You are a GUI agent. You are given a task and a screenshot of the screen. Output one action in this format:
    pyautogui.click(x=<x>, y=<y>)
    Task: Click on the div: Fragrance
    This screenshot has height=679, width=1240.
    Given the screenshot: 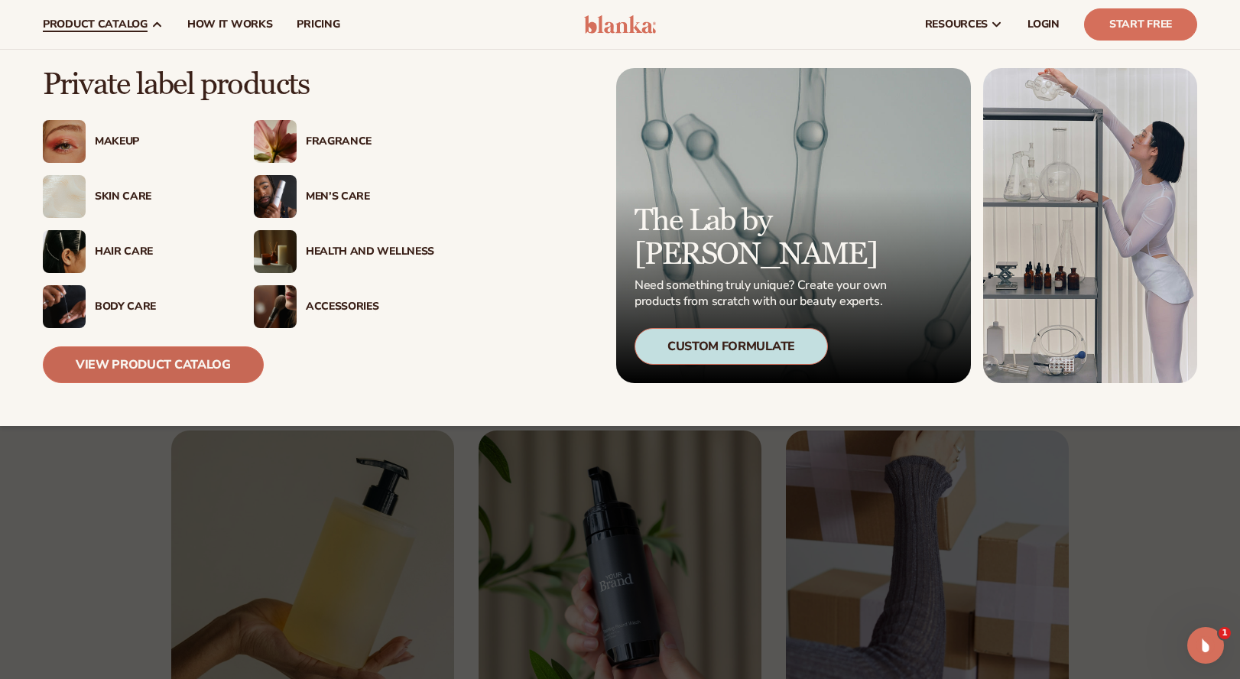 What is the action you would take?
    pyautogui.click(x=370, y=141)
    